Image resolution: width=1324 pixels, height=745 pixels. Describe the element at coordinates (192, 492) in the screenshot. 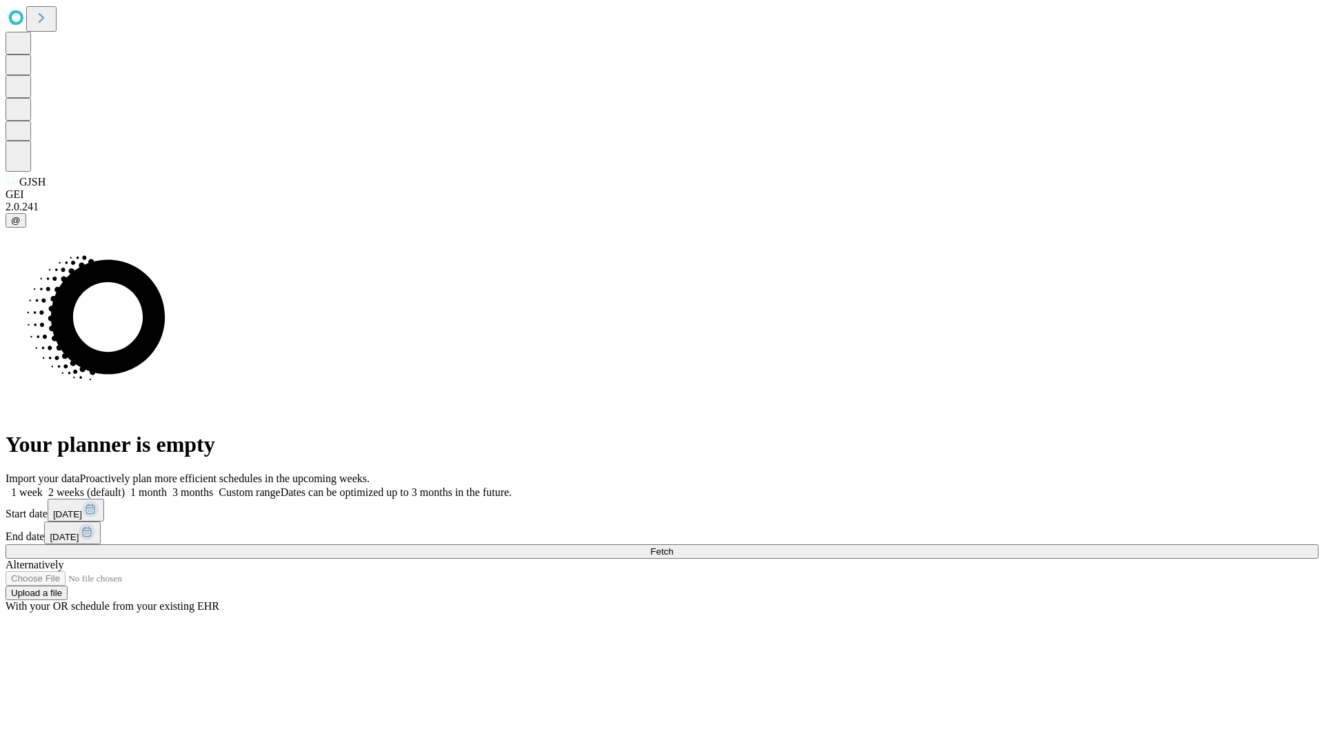

I see `span: 3 months` at that location.